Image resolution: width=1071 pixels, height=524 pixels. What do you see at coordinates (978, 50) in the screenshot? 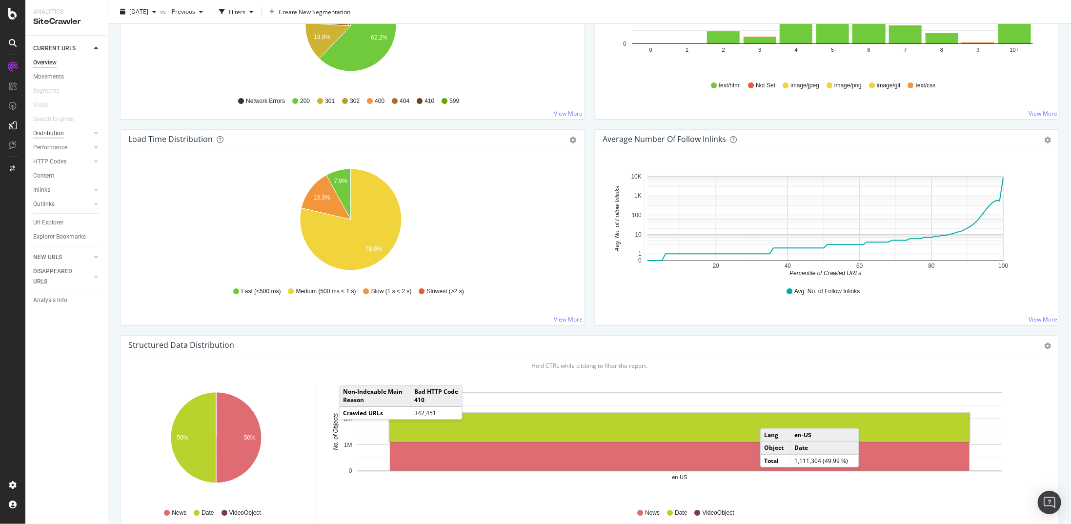
I see `text: 9` at bounding box center [978, 50].